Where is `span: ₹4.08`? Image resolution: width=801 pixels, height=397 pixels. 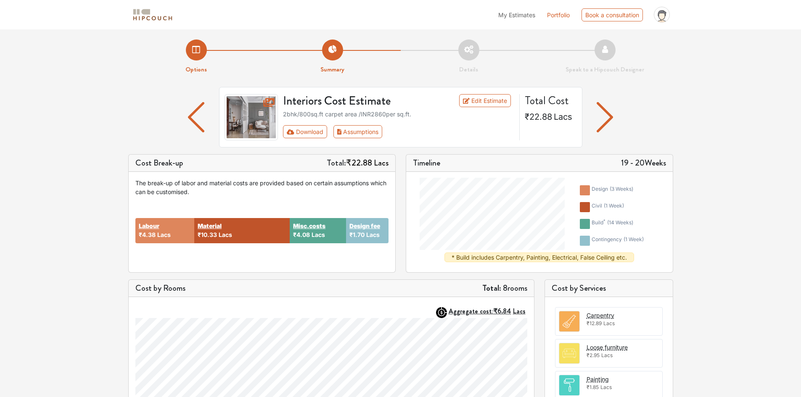
span: ₹4.08 is located at coordinates (302, 235).